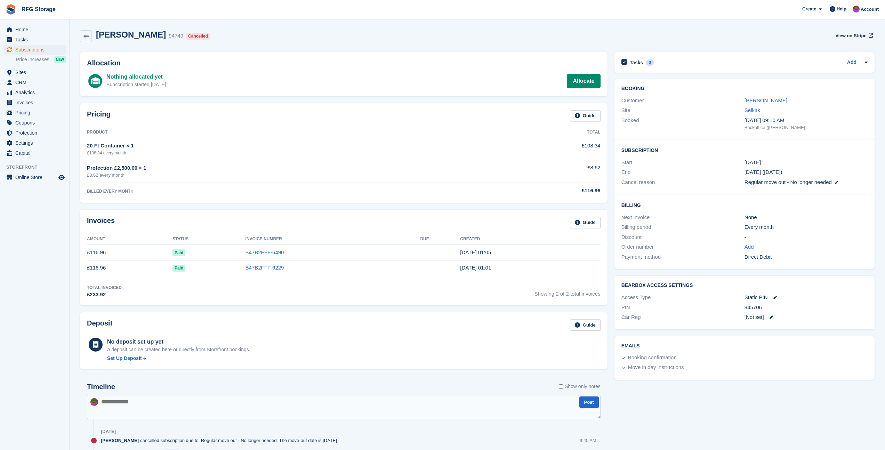  What do you see at coordinates (282, 153) in the screenshot?
I see `div: £108.34 every month` at bounding box center [282, 153].